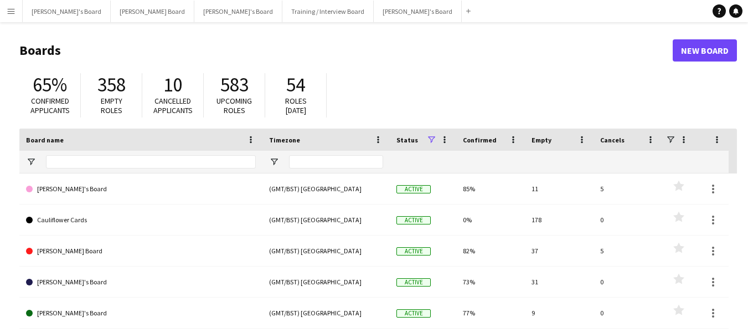 Image resolution: width=748 pixels, height=332 pixels. Describe the element at coordinates (296, 85) in the screenshot. I see `span: 54` at that location.